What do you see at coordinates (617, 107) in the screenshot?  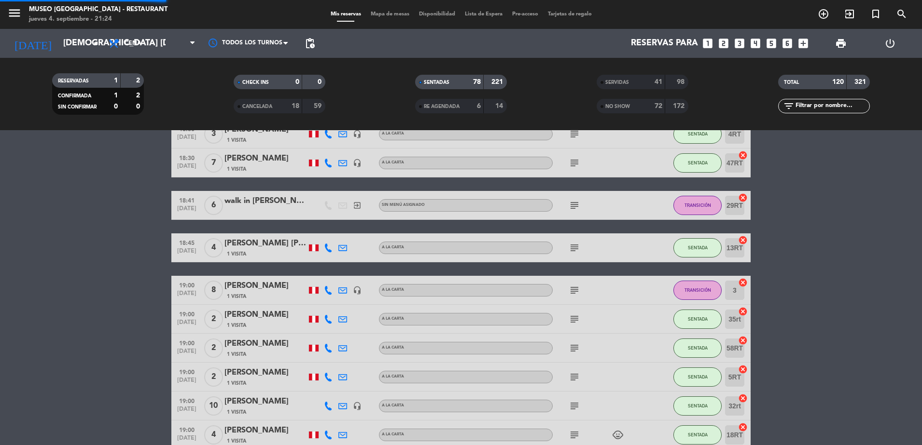 I see `span: NO SHOW` at bounding box center [617, 107].